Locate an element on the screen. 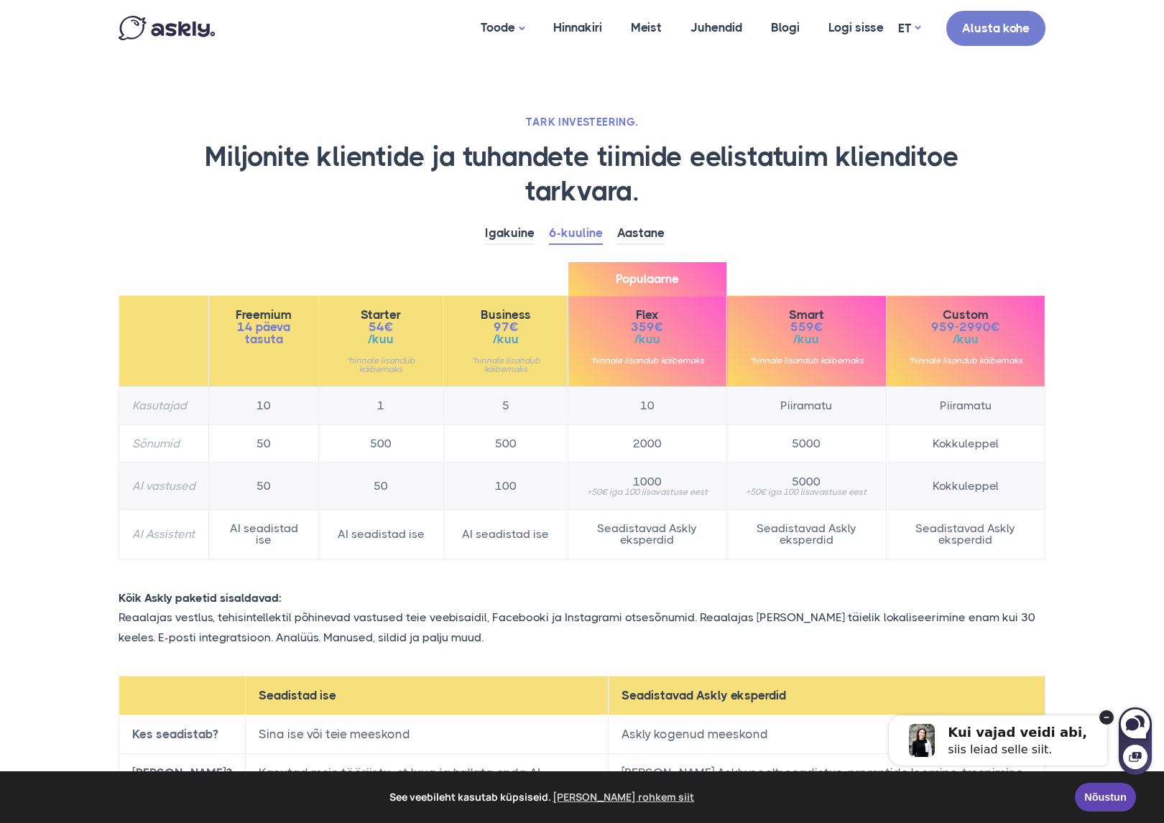 The height and width of the screenshot is (823, 1164). div: Kui vajad veidi abi, is located at coordinates (160, 44).